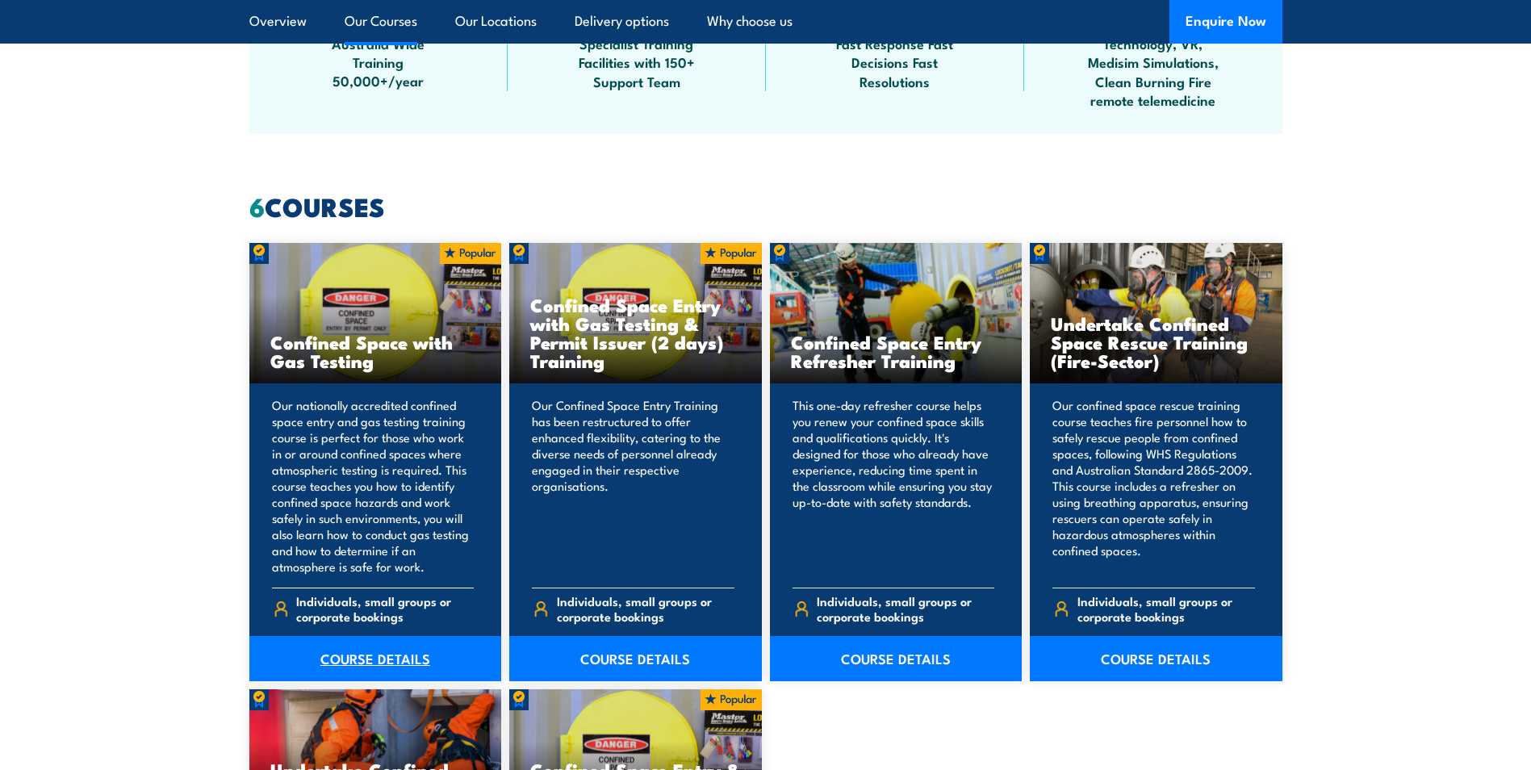 The height and width of the screenshot is (770, 1531). I want to click on h3: Confined Space with Gas Testing, so click(375, 351).